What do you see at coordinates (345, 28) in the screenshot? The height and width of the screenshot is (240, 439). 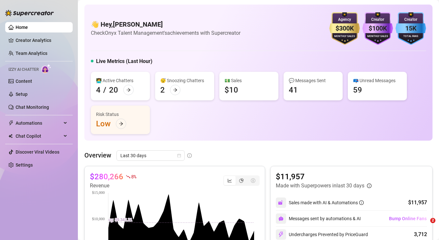 I see `div: $300K` at bounding box center [345, 28].